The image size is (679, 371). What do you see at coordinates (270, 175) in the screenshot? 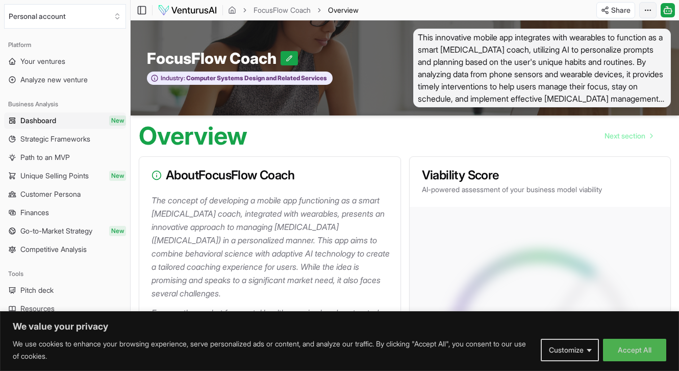
I see `h3: About FocusFlow Coach` at bounding box center [270, 175].